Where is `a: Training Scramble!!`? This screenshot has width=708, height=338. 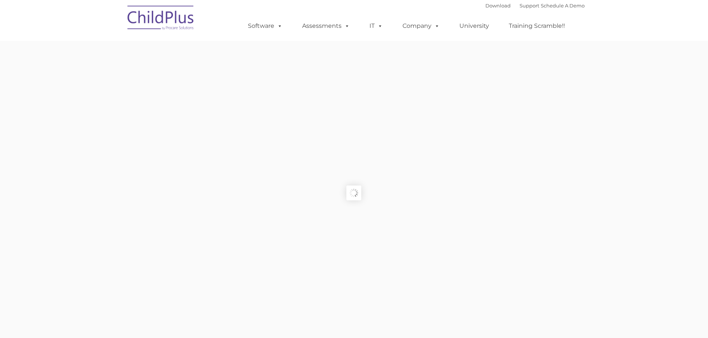
a: Training Scramble!! is located at coordinates (536, 26).